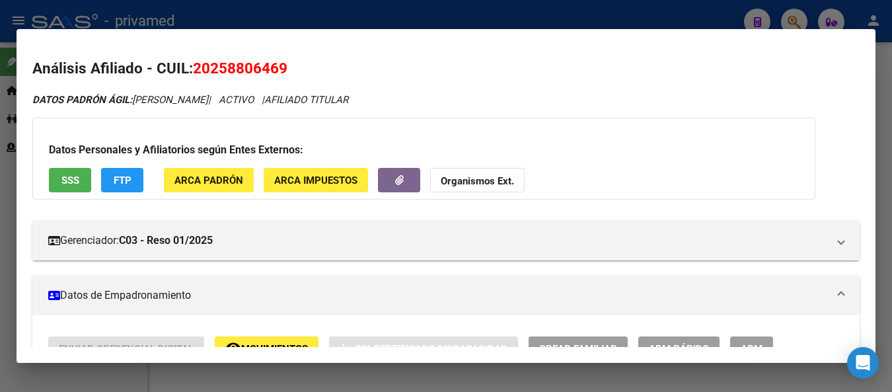  Describe the element at coordinates (209, 180) in the screenshot. I see `span: ARCA Padrón` at that location.